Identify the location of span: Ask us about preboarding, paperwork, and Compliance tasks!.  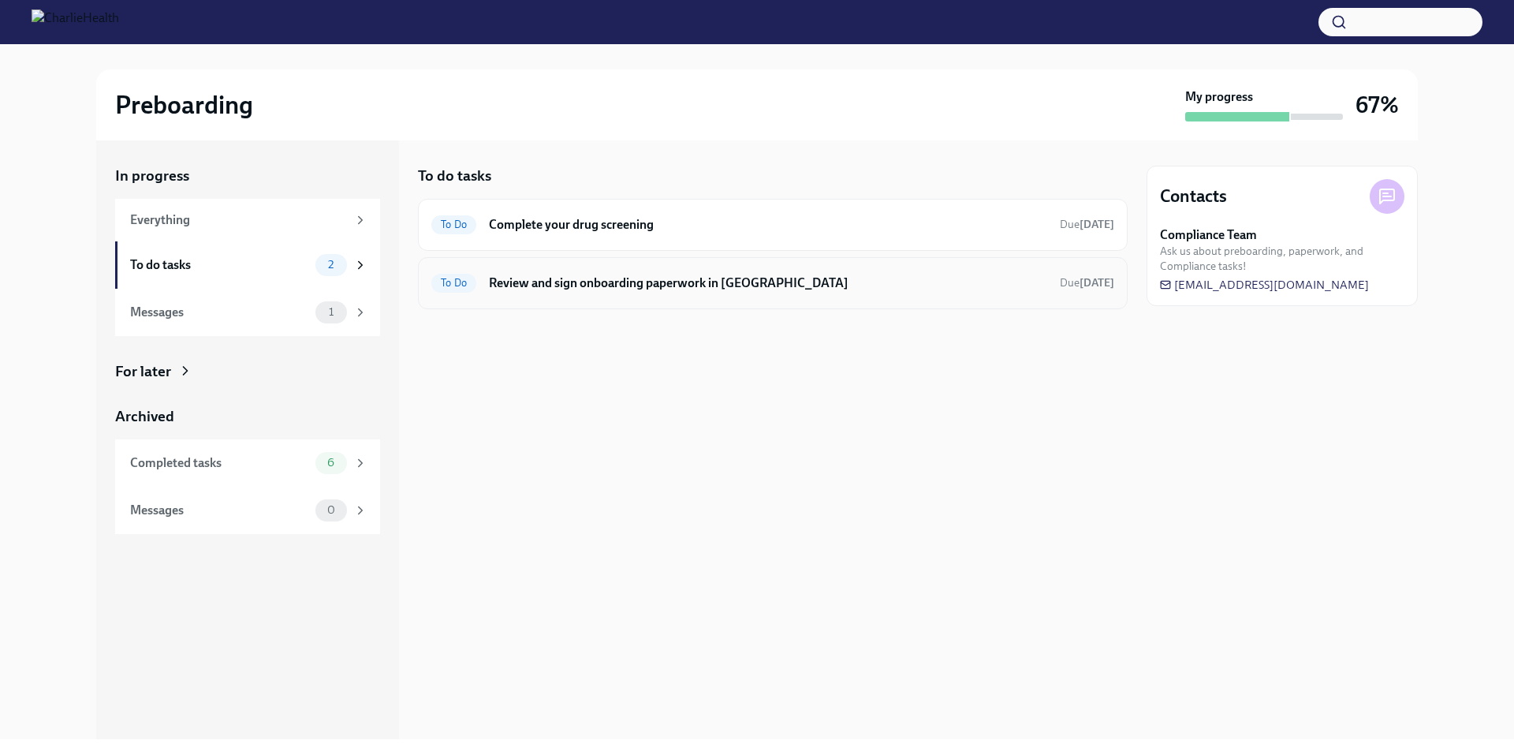
(1282, 259).